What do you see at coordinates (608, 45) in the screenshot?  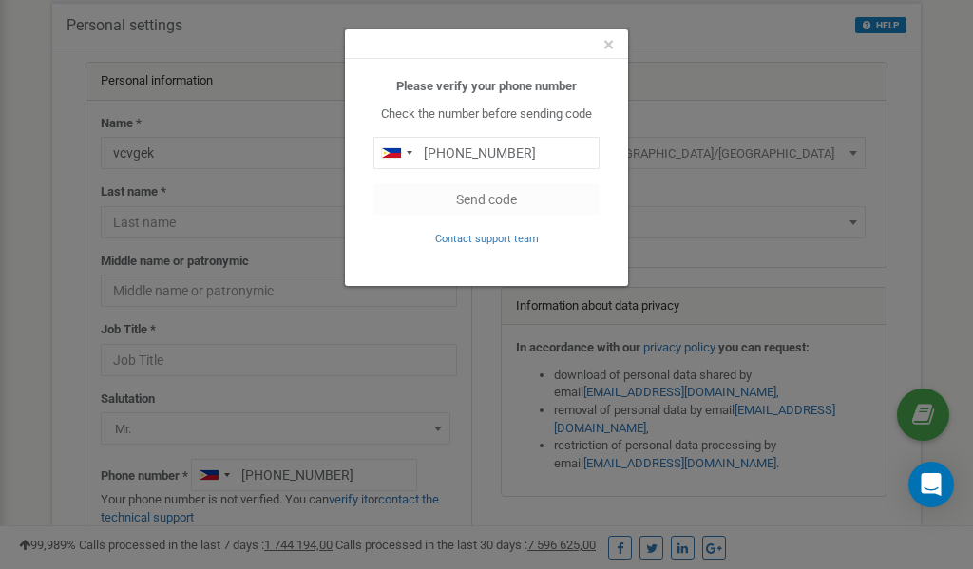 I see `button: Close` at bounding box center [608, 45].